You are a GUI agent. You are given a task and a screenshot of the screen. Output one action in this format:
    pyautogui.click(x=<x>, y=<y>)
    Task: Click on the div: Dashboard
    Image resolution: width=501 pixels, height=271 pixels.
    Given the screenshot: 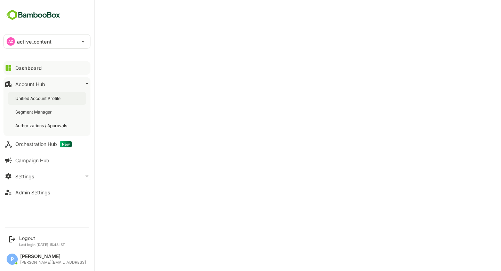 What is the action you would take?
    pyautogui.click(x=29, y=68)
    